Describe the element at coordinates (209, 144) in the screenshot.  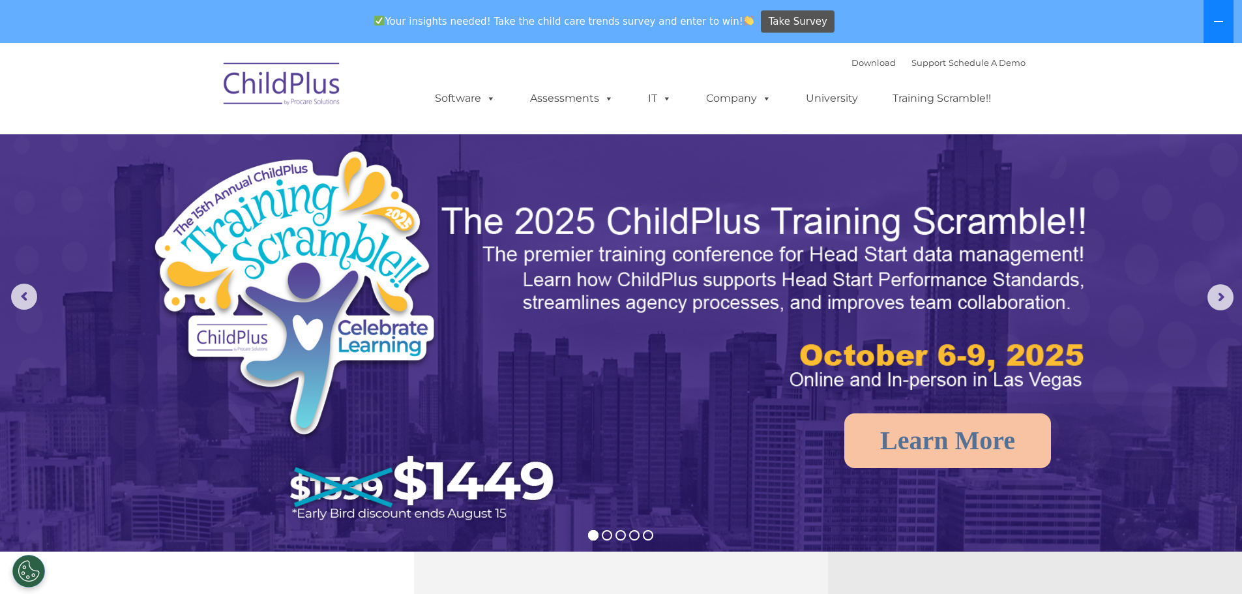
I see `span: Phone number` at that location.